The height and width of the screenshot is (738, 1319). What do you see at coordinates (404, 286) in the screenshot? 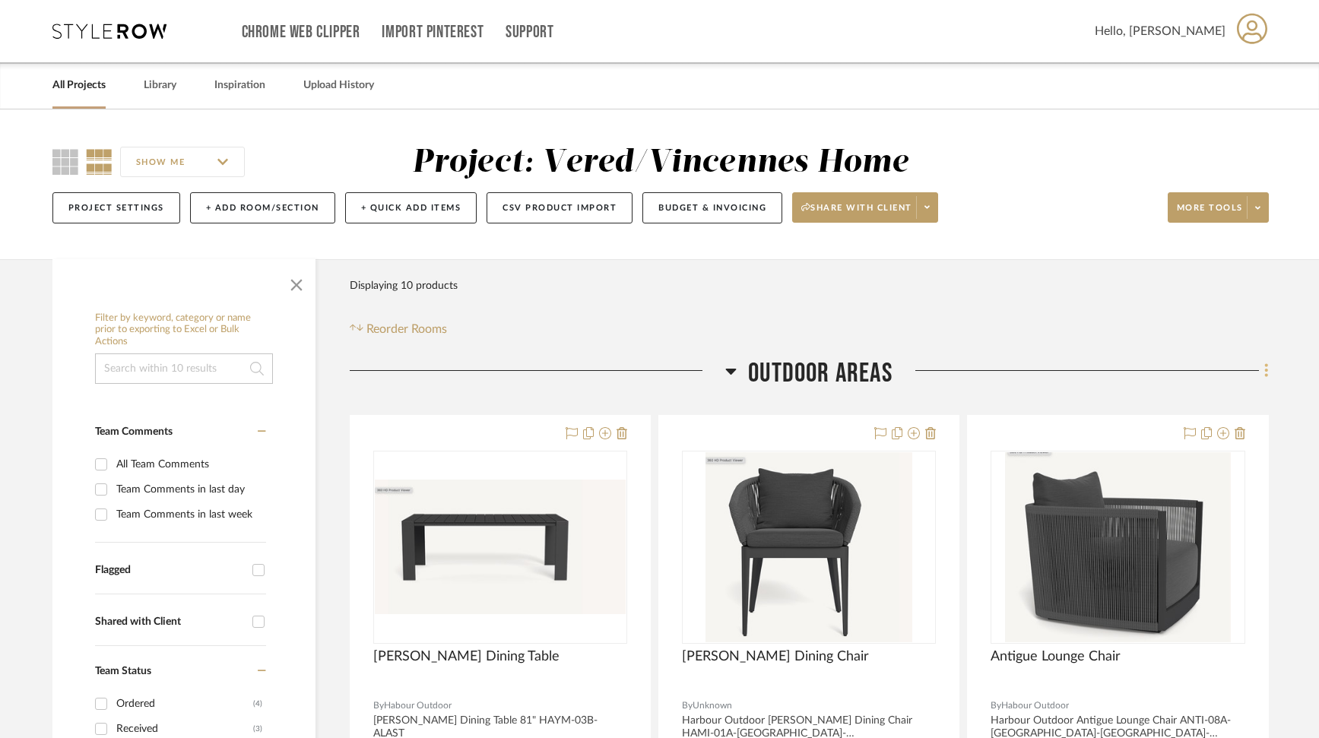
I see `div: Displaying 10 products` at bounding box center [404, 286].